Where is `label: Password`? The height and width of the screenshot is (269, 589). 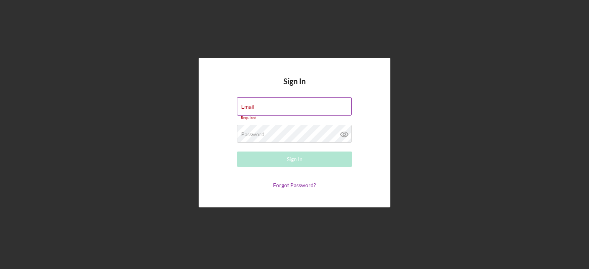 label: Password is located at coordinates (253, 135).